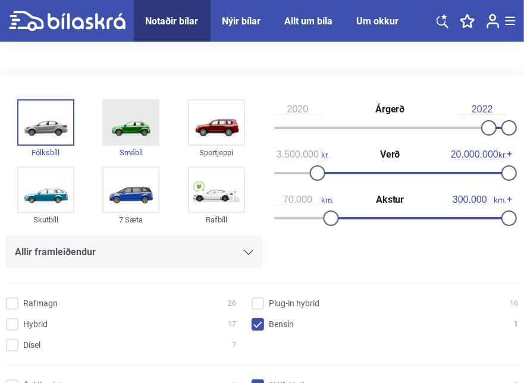  Describe the element at coordinates (31, 345) in the screenshot. I see `span: Dísel` at that location.